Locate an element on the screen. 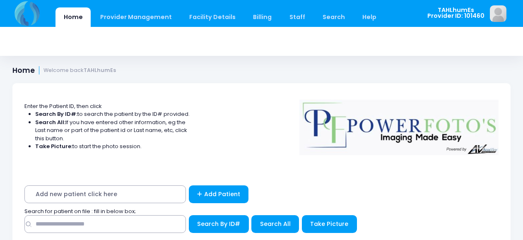  strong: Take Picture: is located at coordinates (54, 146).